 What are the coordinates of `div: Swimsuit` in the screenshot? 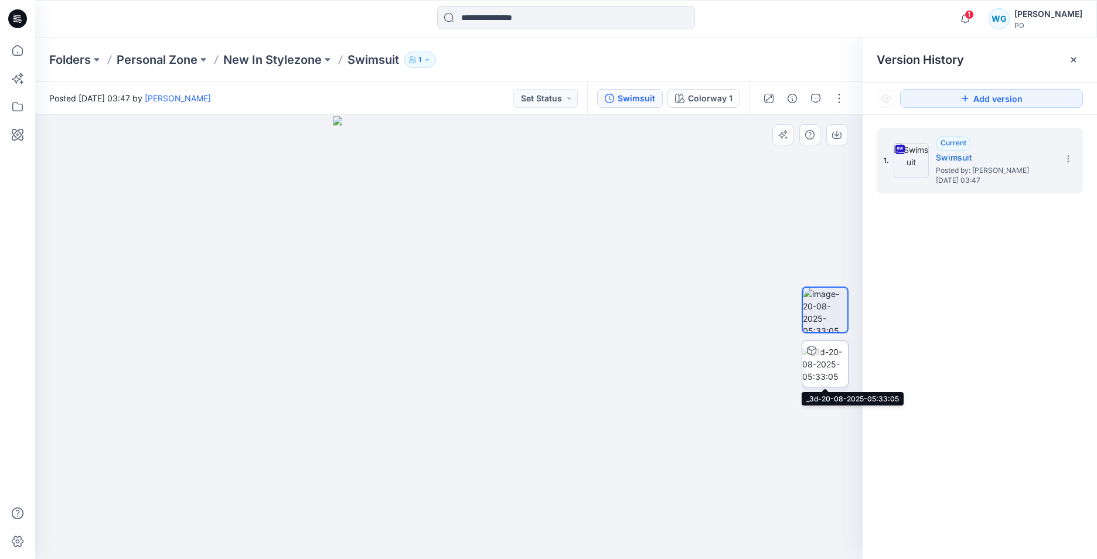 It's located at (637, 98).